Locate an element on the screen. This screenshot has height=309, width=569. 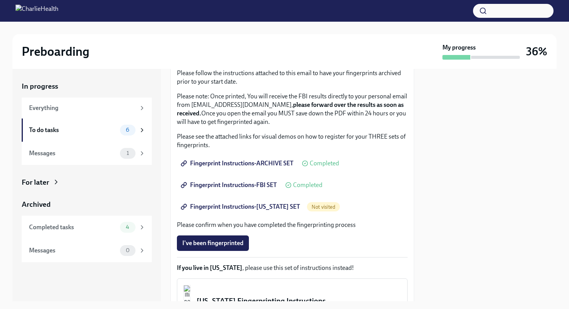
span: 4 is located at coordinates (127, 227).